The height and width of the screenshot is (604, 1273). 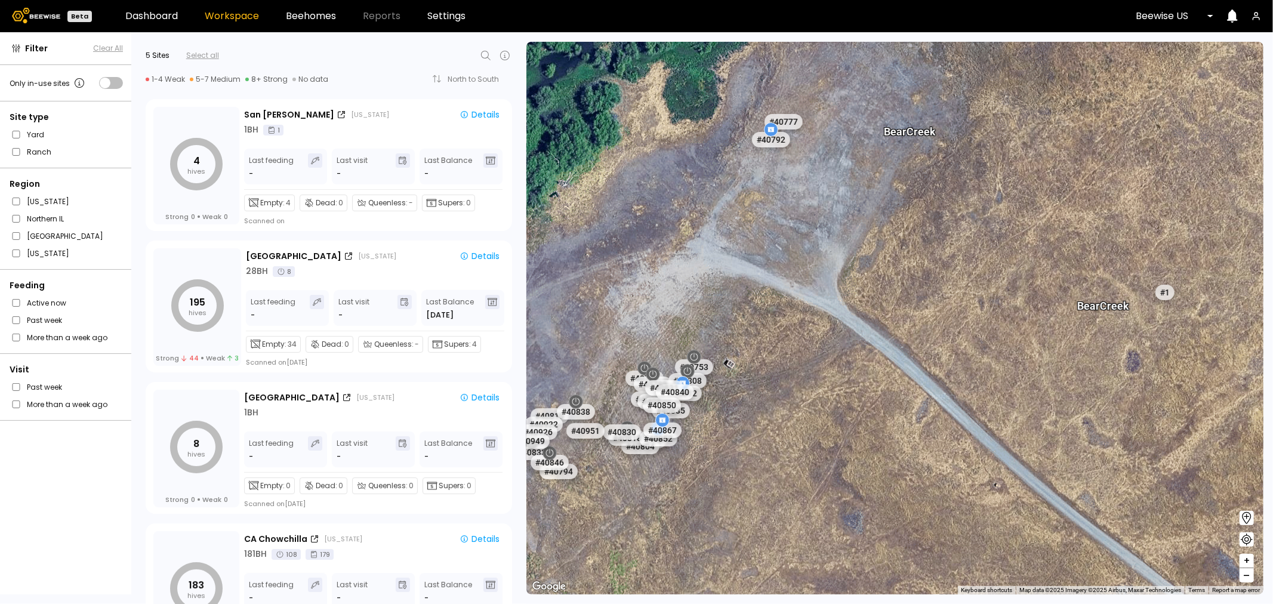 I want to click on div: 179, so click(x=319, y=554).